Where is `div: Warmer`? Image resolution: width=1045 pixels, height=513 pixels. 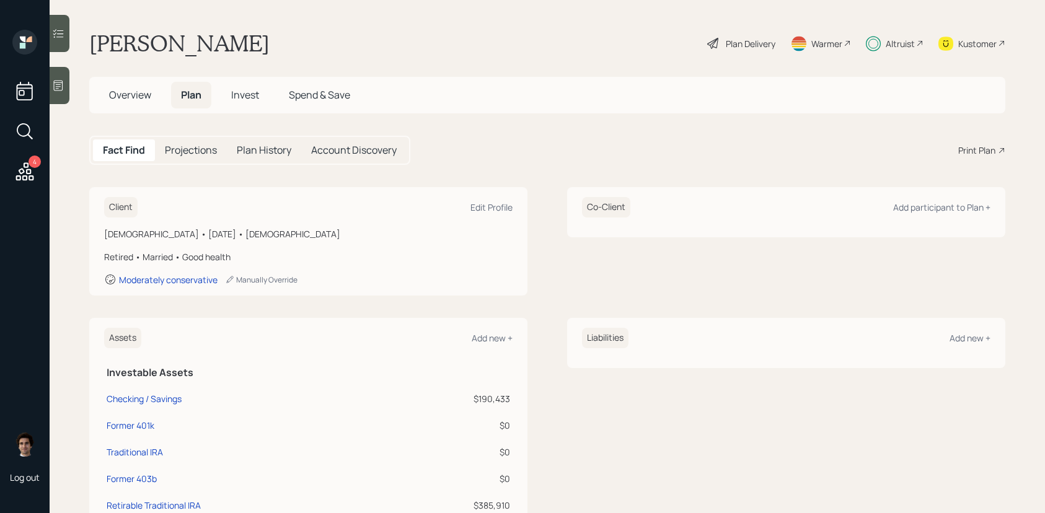
div: Warmer is located at coordinates (827, 43).